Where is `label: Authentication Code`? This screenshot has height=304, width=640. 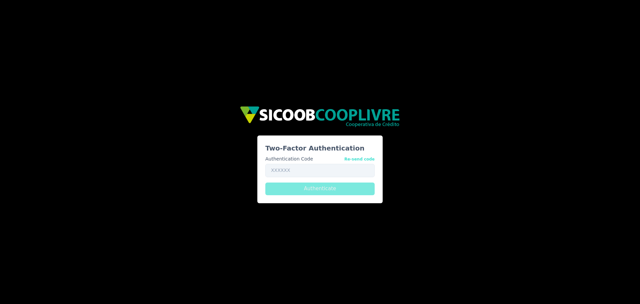 label: Authentication Code is located at coordinates (320, 159).